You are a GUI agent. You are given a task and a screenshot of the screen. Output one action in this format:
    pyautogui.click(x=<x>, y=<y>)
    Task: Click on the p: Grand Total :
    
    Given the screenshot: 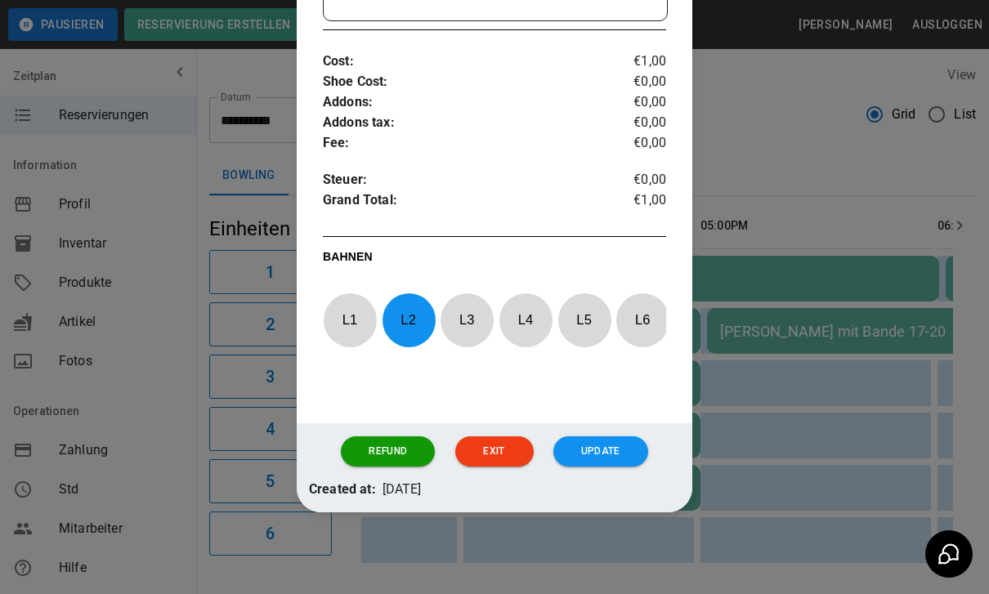 What is the action you would take?
    pyautogui.click(x=466, y=203)
    